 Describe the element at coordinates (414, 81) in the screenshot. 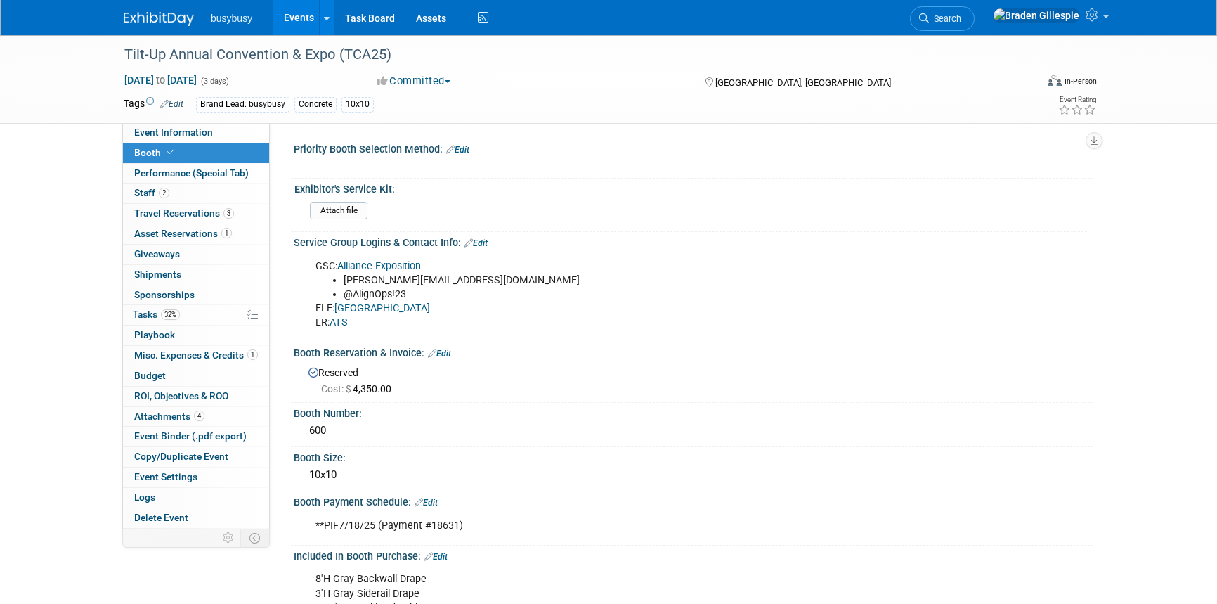

I see `button: Committed` at that location.